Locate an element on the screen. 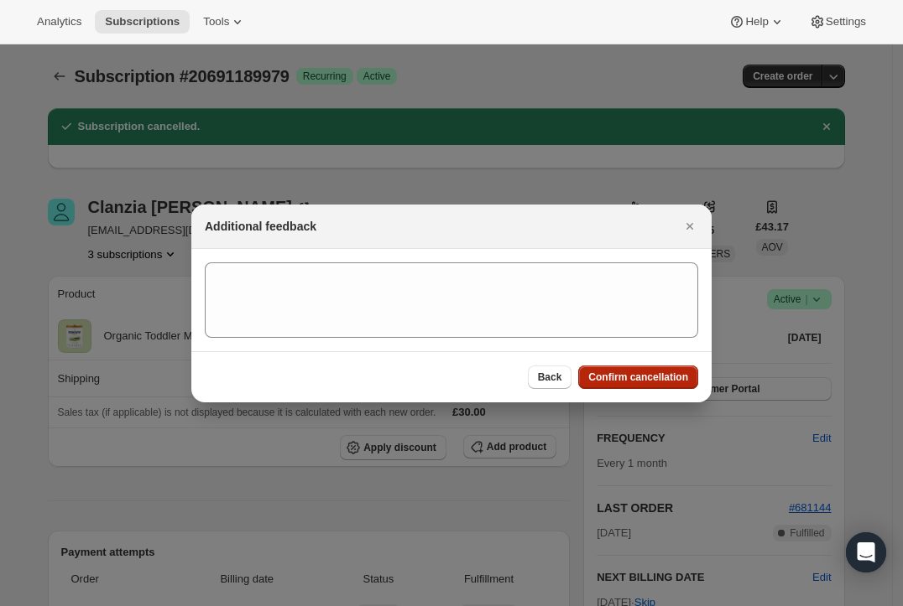 The image size is (903, 606). span: Analytics is located at coordinates (59, 22).